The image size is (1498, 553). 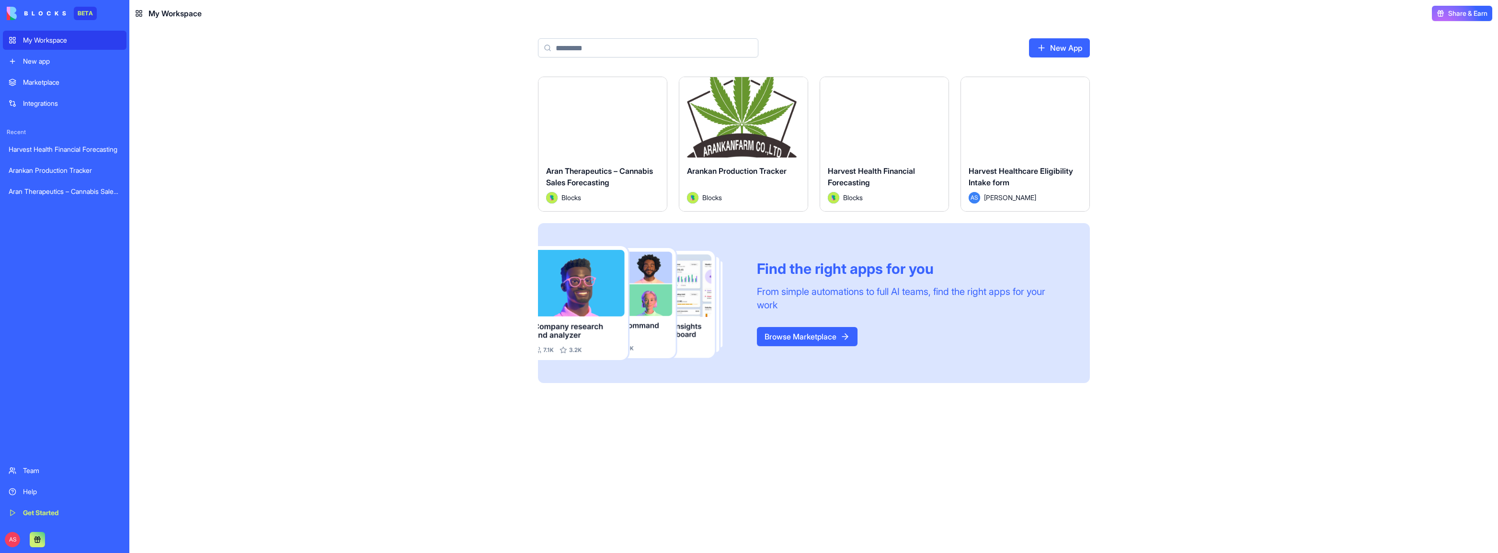 I want to click on div: BETA, so click(x=85, y=13).